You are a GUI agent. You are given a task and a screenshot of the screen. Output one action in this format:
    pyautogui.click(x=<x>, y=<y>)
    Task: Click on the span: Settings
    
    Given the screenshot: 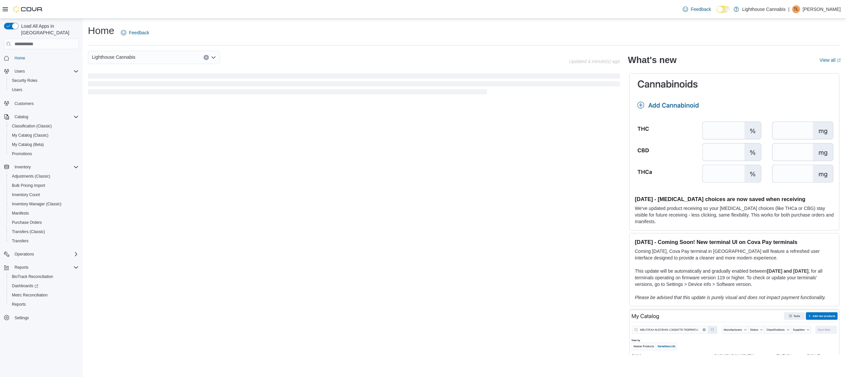 What is the action you would take?
    pyautogui.click(x=45, y=318)
    